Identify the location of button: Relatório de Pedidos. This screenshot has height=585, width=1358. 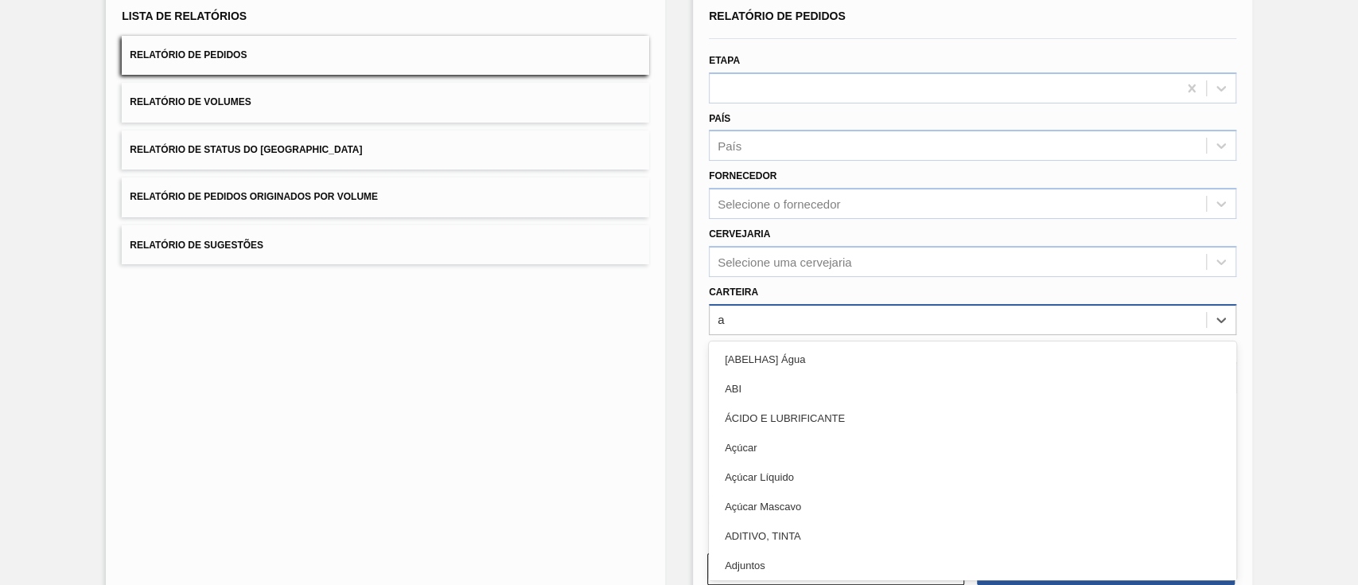
(385, 55).